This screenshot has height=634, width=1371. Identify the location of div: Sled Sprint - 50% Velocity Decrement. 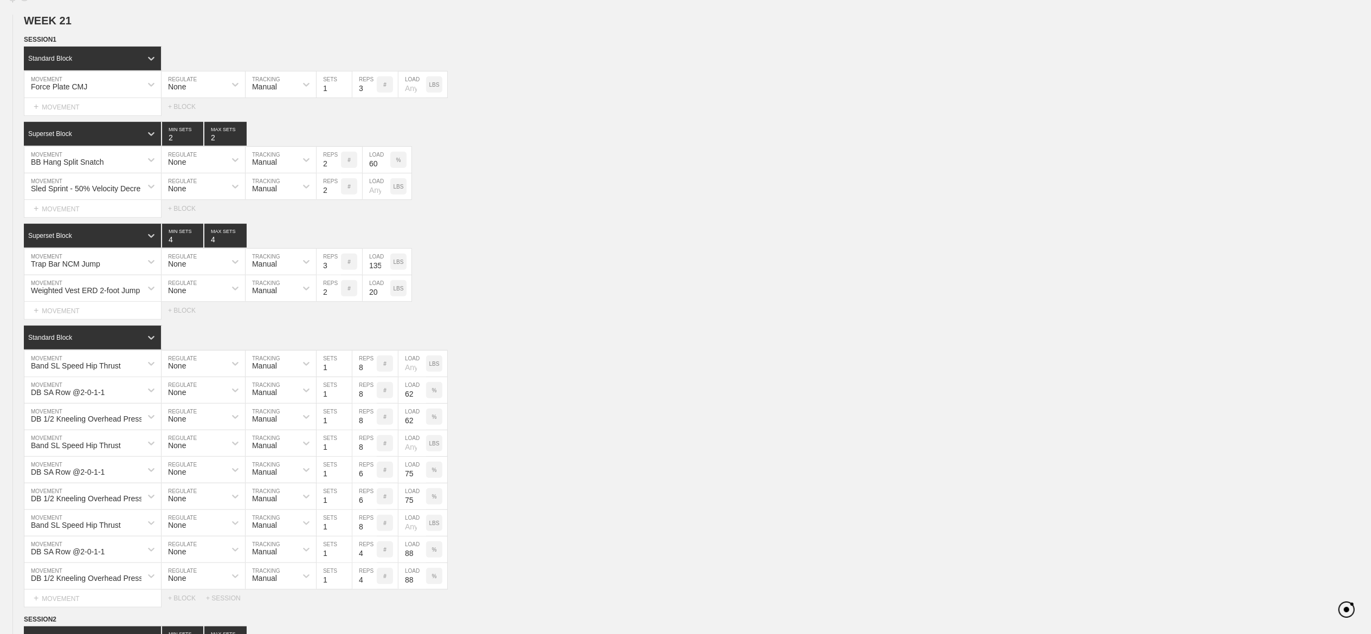
(89, 189).